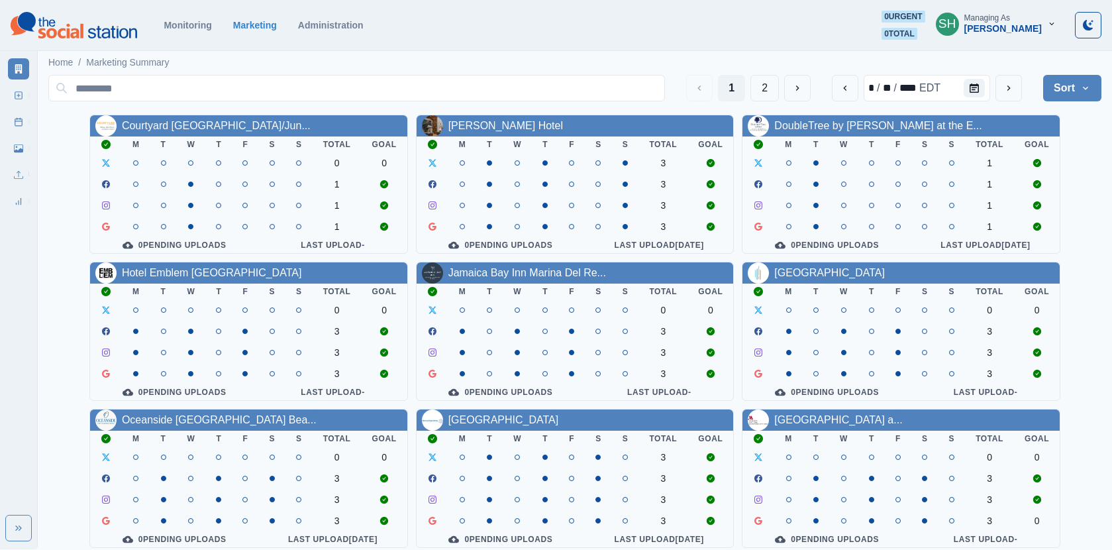  Describe the element at coordinates (19, 95) in the screenshot. I see `a: New Post` at that location.